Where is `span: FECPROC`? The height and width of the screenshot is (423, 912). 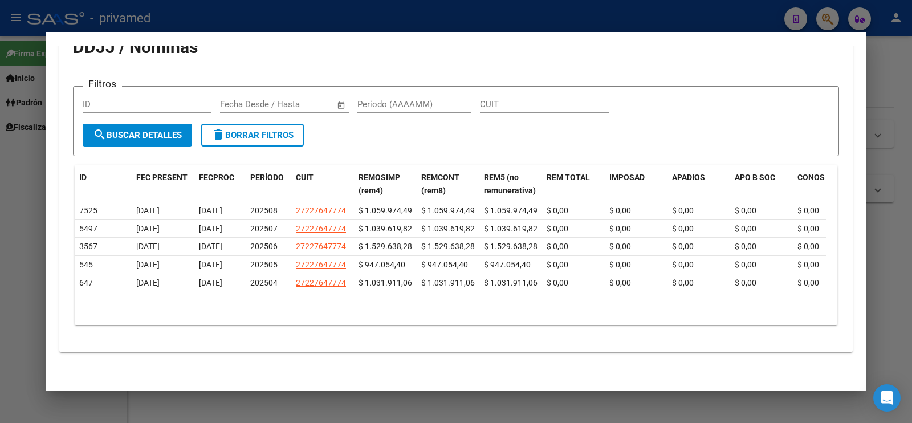
span: FECPROC is located at coordinates (217, 177).